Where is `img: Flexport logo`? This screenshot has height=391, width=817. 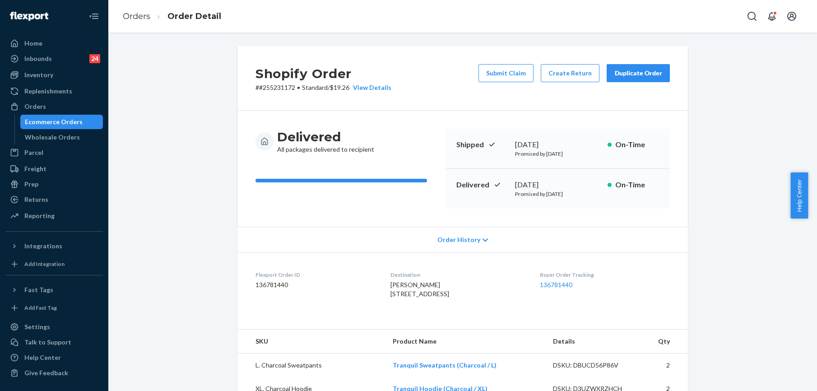
img: Flexport logo is located at coordinates (29, 16).